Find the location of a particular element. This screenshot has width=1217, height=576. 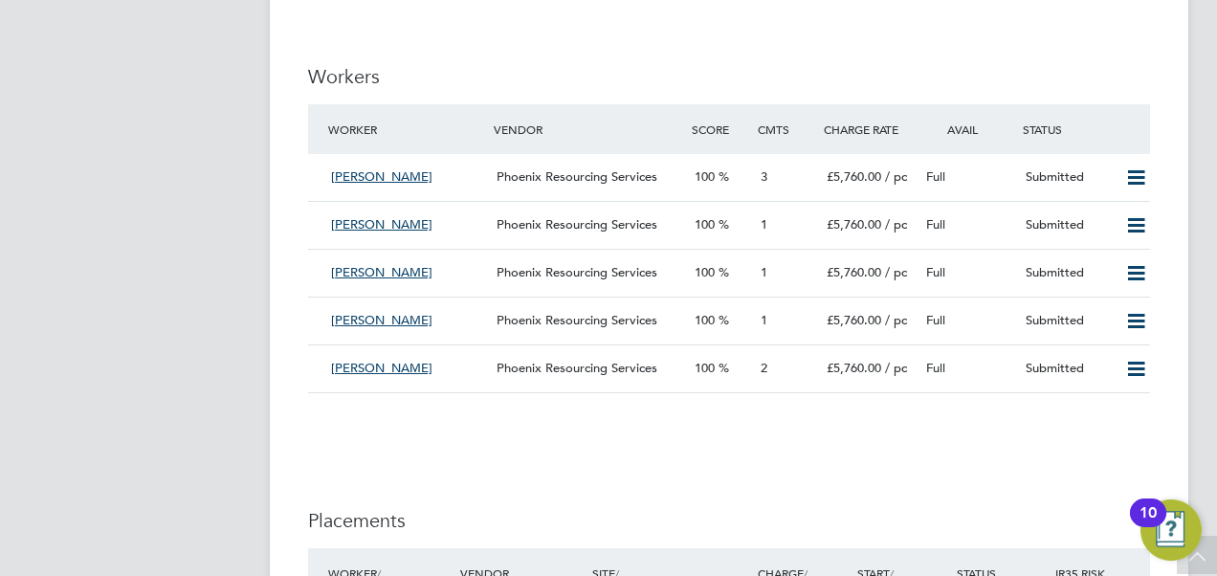

div: Score is located at coordinates (720, 129).